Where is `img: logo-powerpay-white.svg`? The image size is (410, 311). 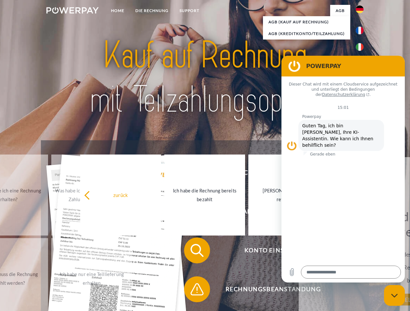 img: logo-powerpay-white.svg is located at coordinates (72, 10).